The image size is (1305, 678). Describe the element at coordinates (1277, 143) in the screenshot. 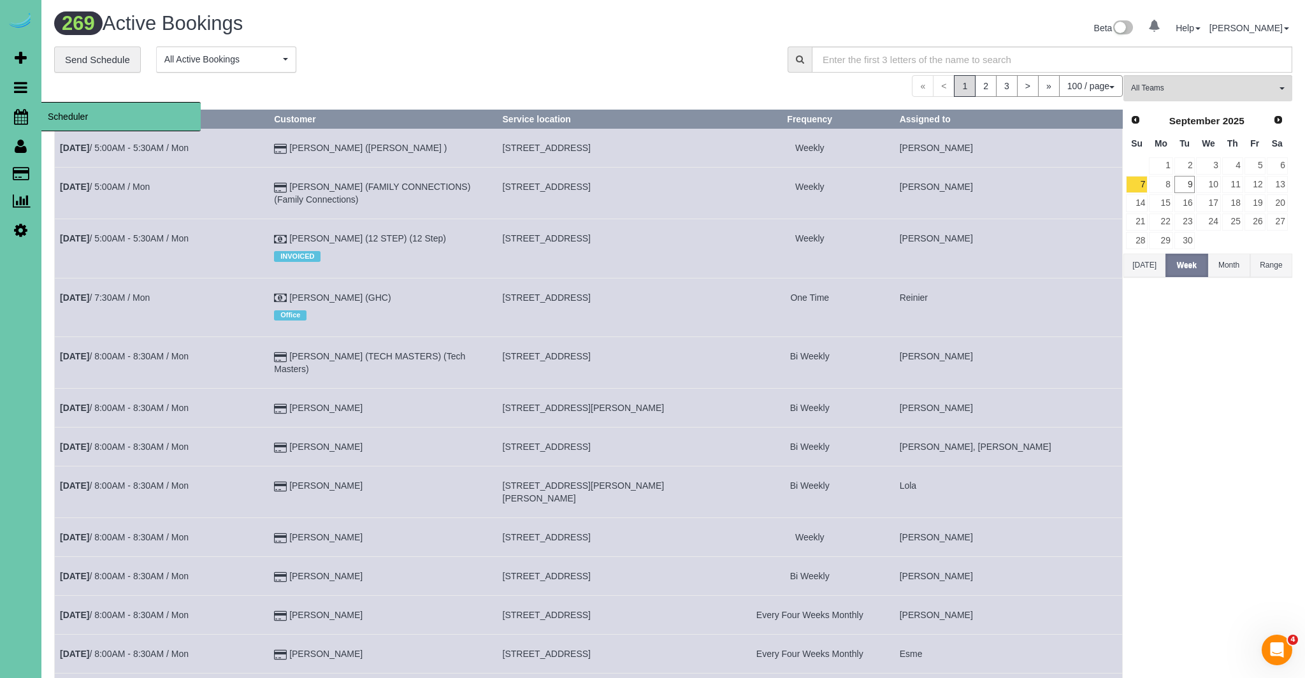

I see `span: Saturday` at that location.